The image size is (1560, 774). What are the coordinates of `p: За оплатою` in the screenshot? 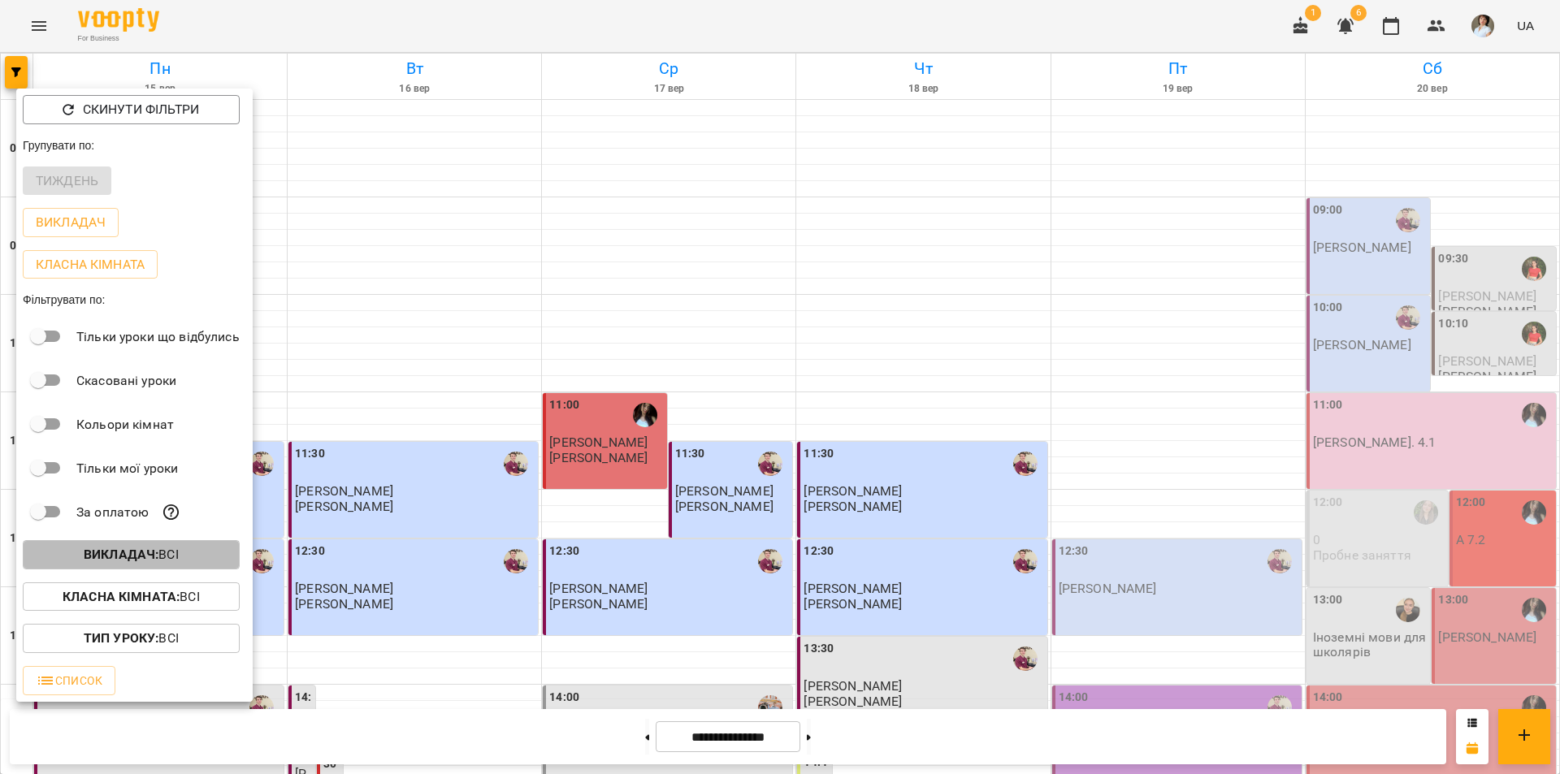 It's located at (112, 513).